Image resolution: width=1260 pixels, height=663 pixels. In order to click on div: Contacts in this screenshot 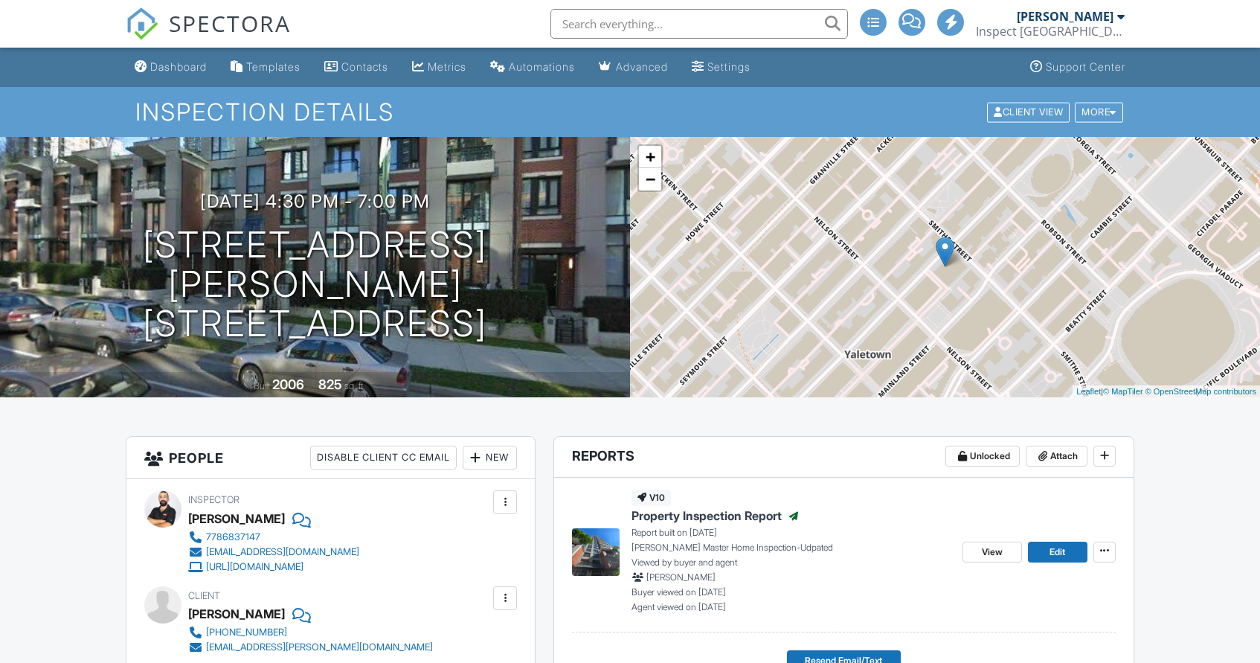, I will do `click(364, 66)`.